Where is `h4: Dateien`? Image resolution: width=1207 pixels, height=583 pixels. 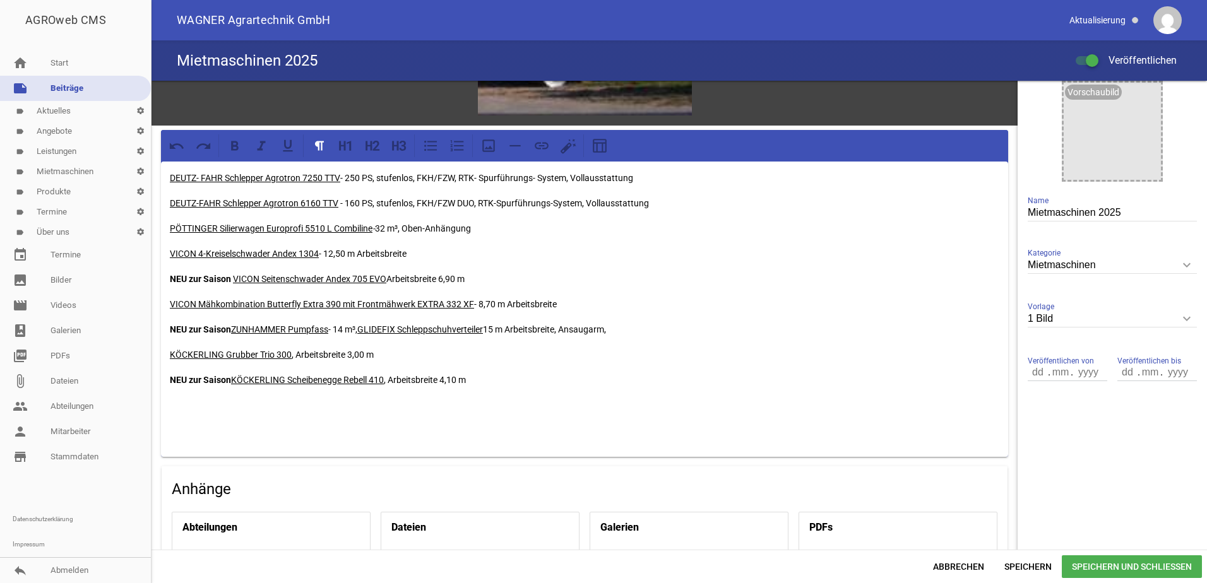
h4: Dateien is located at coordinates (408, 528).